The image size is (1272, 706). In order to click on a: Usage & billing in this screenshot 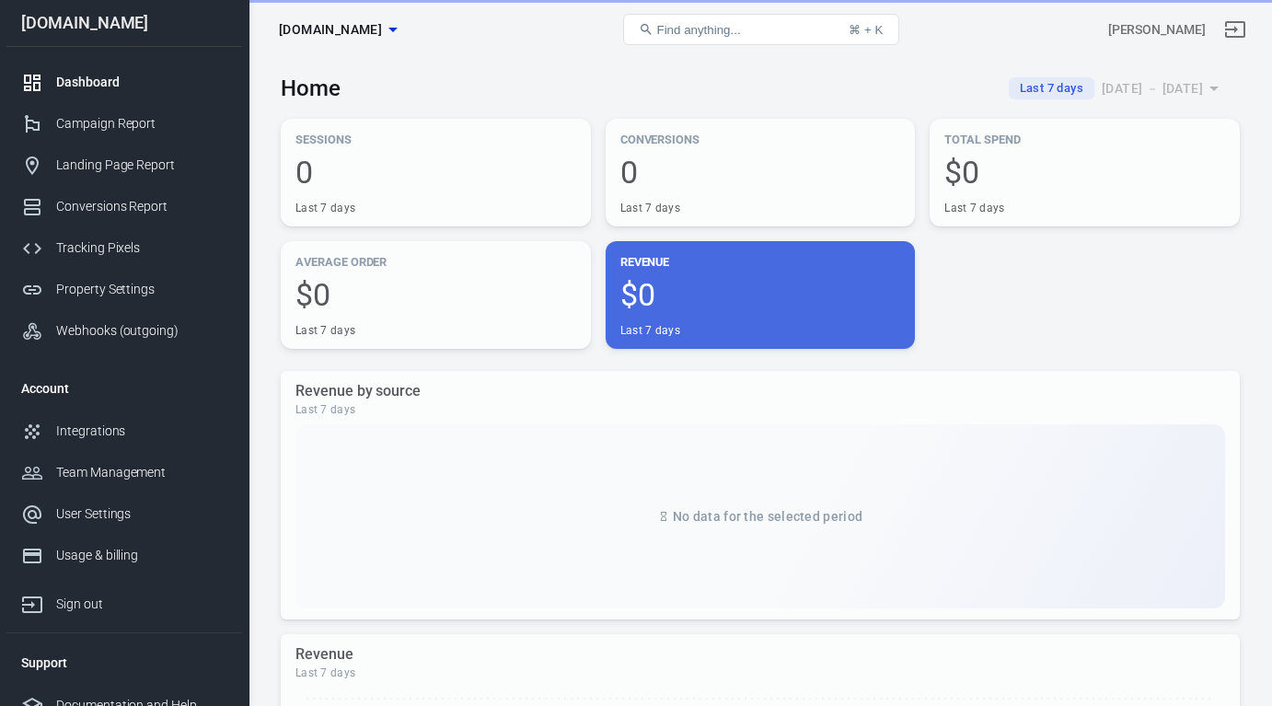, I will do `click(124, 555)`.